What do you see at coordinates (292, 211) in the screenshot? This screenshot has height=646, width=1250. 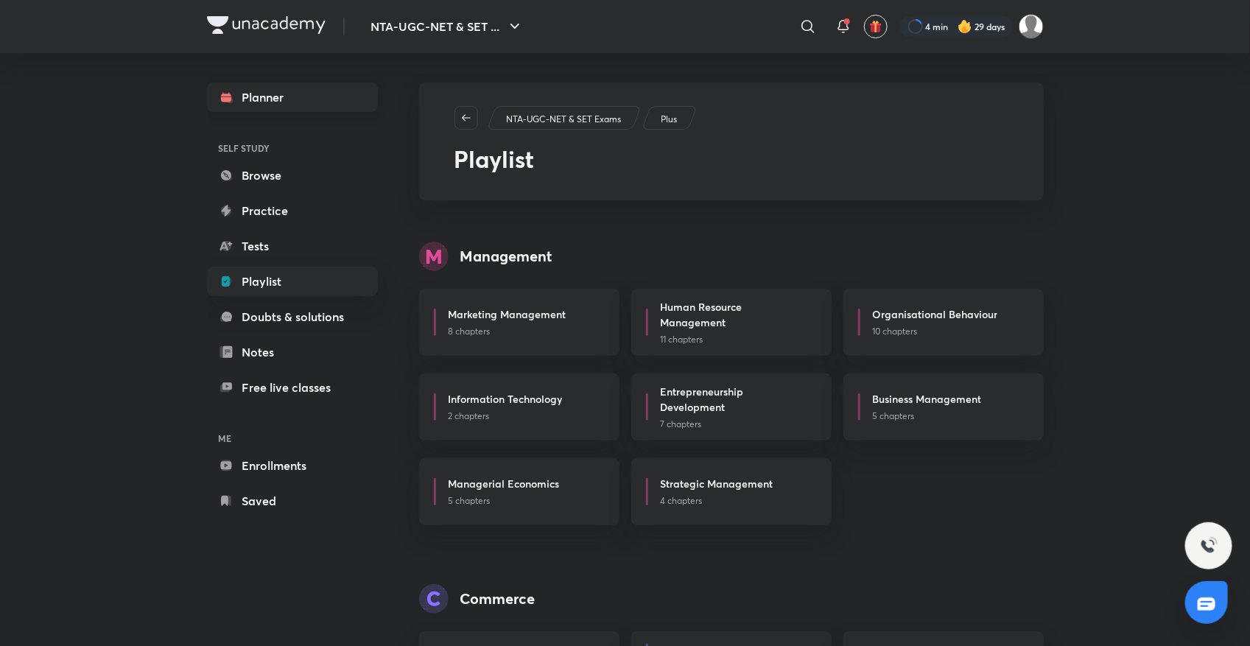 I see `a: Practice` at bounding box center [292, 211].